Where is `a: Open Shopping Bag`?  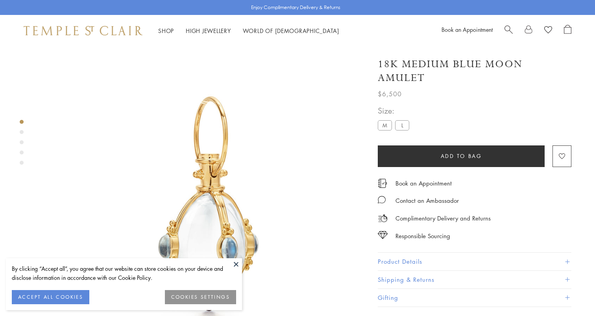 a: Open Shopping Bag is located at coordinates (567, 31).